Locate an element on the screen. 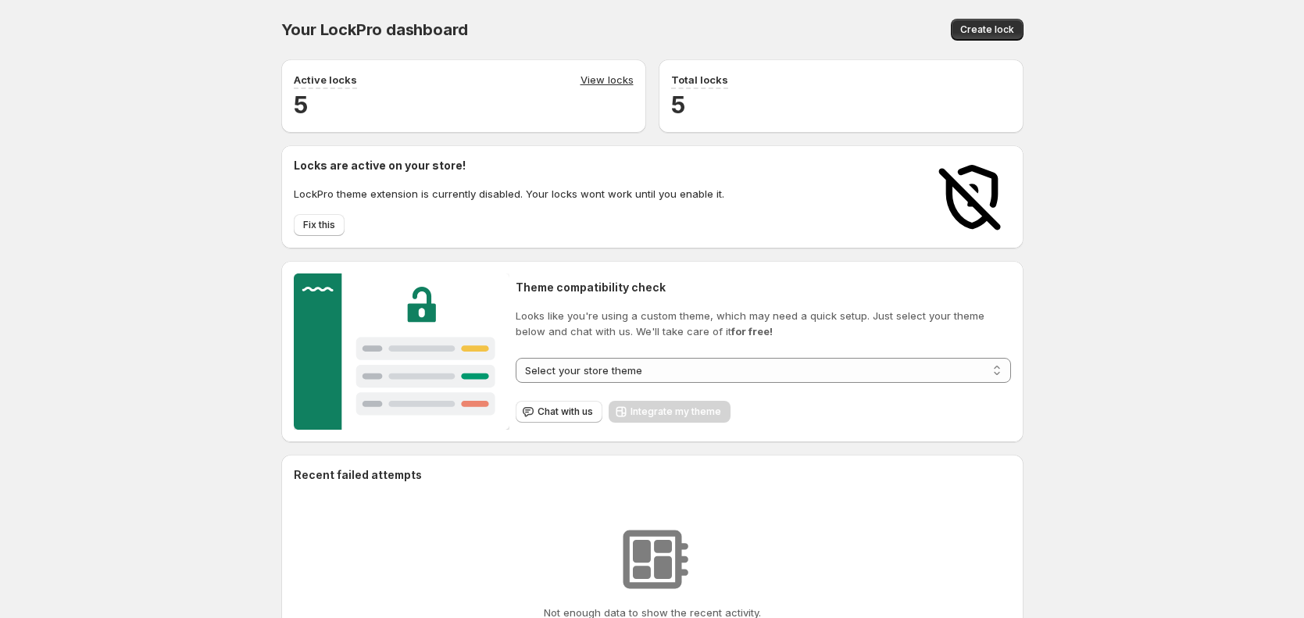  button: Chat with us is located at coordinates (559, 412).